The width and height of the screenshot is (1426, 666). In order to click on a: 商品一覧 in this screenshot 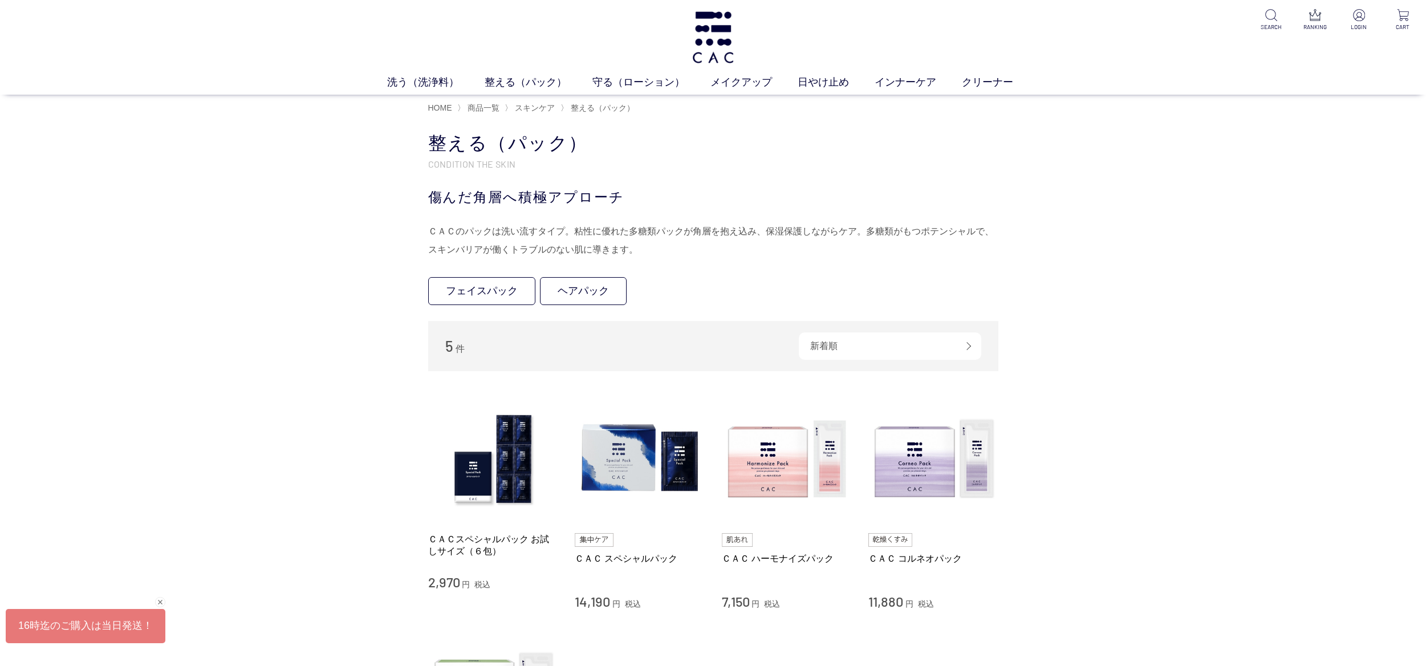, I will do `click(482, 108)`.